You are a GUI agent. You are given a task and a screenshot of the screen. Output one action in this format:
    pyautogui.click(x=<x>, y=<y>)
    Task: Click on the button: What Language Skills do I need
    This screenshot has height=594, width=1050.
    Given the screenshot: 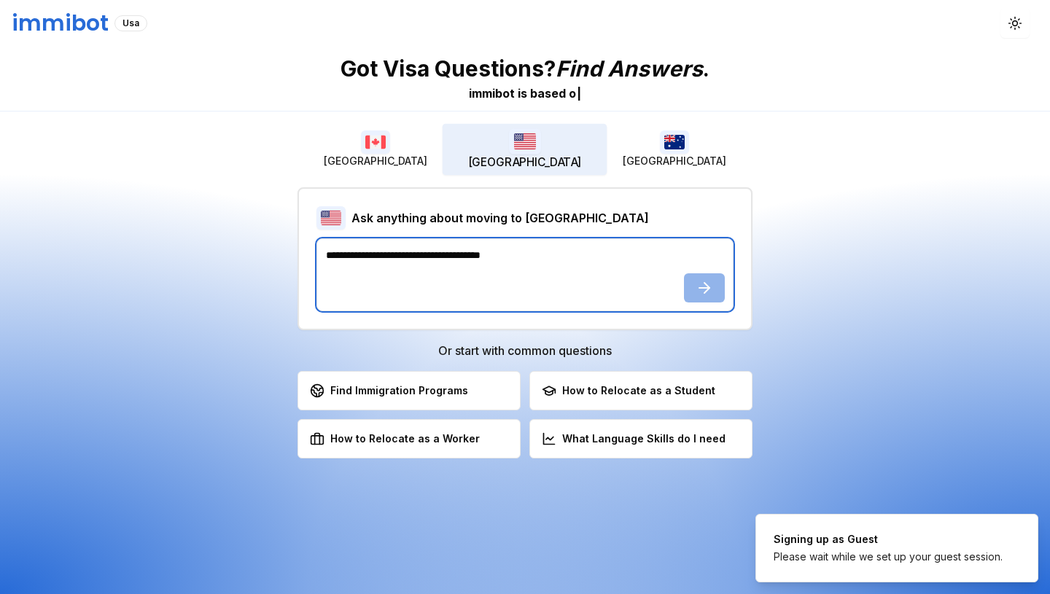 What is the action you would take?
    pyautogui.click(x=641, y=439)
    